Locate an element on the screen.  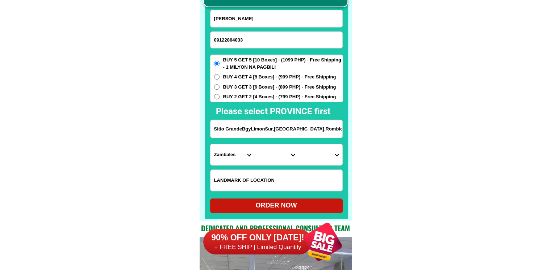
h6: + FREE SHIP | Limited Quantily is located at coordinates (257, 248).